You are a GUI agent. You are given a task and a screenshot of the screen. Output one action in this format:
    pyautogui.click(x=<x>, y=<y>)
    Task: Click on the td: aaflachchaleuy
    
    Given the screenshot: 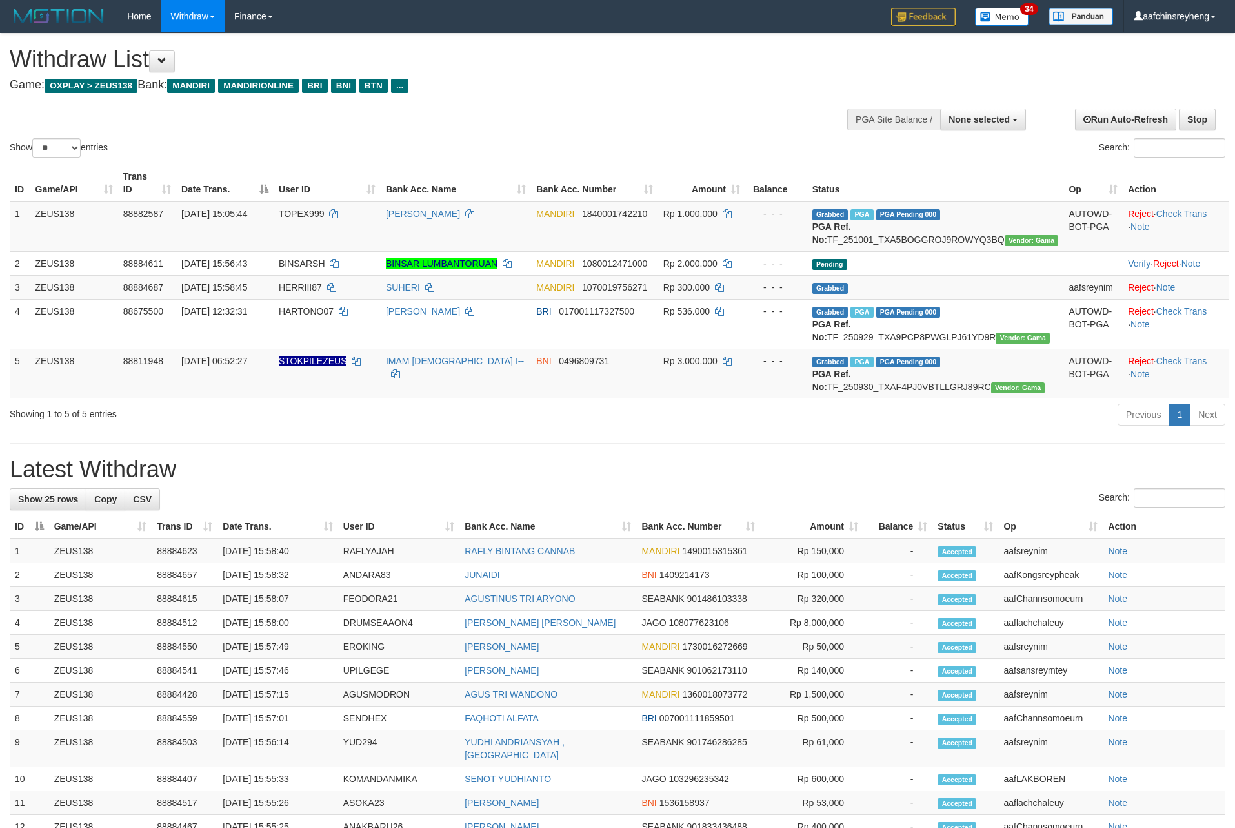 What is the action you would take?
    pyautogui.click(x=1051, y=802)
    